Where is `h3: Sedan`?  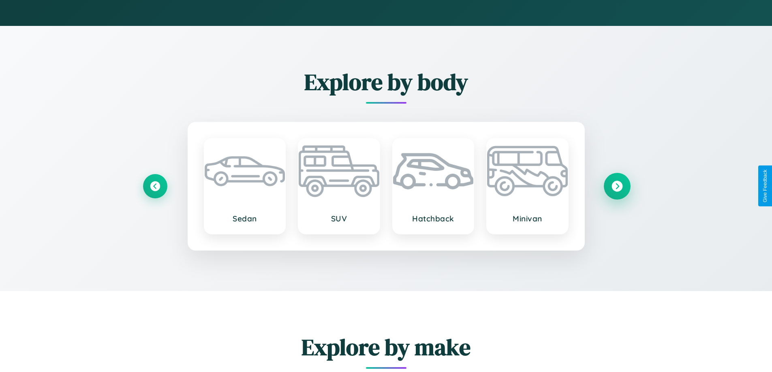
h3: Sedan is located at coordinates (245, 219).